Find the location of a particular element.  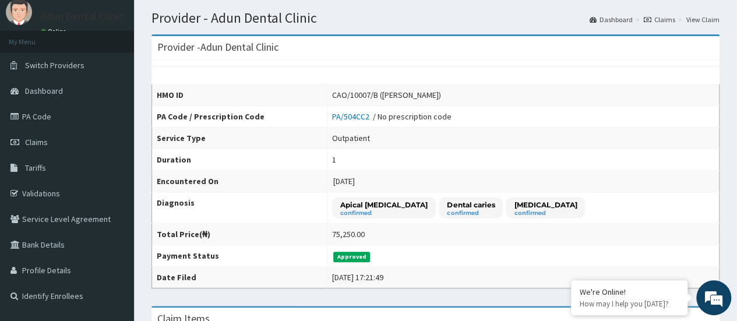

th: Payment Status is located at coordinates (239, 256).